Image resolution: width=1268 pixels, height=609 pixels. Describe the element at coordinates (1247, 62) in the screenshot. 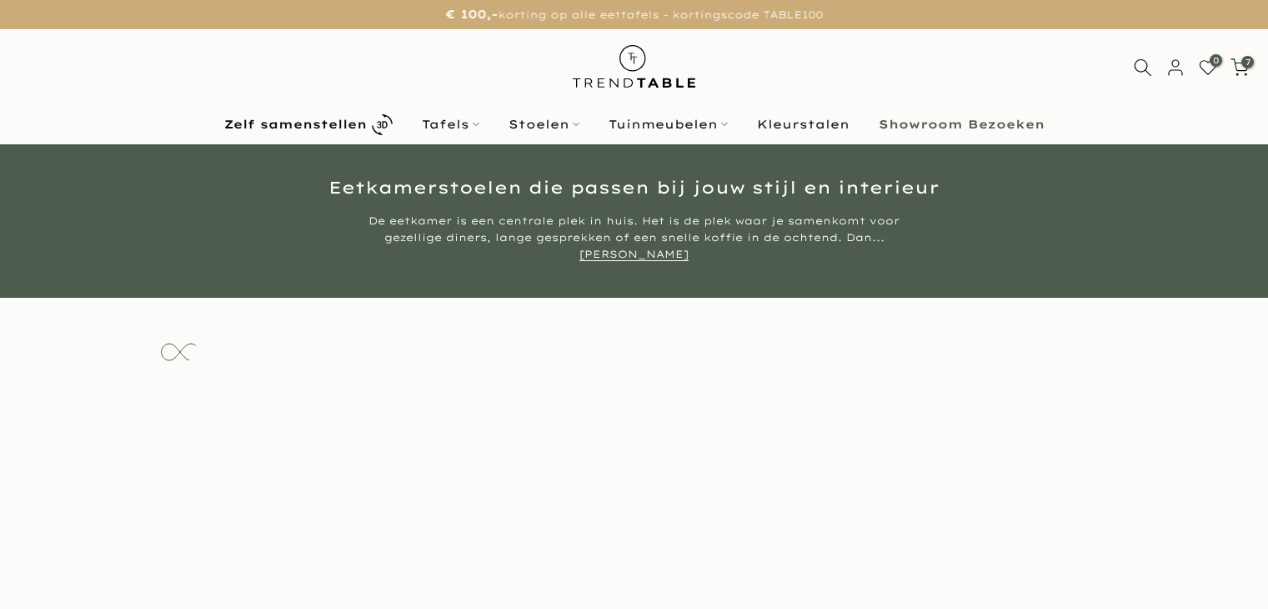

I see `span: 7` at that location.